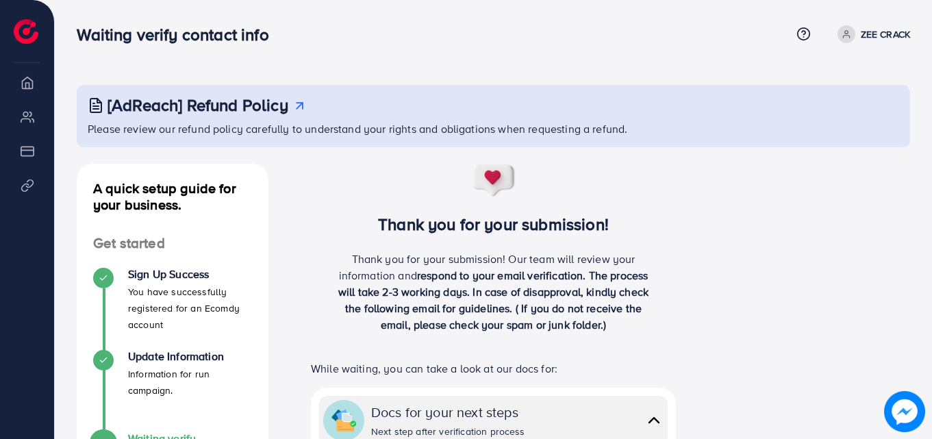 The width and height of the screenshot is (932, 439). Describe the element at coordinates (190, 356) in the screenshot. I see `h4: Update Information` at that location.